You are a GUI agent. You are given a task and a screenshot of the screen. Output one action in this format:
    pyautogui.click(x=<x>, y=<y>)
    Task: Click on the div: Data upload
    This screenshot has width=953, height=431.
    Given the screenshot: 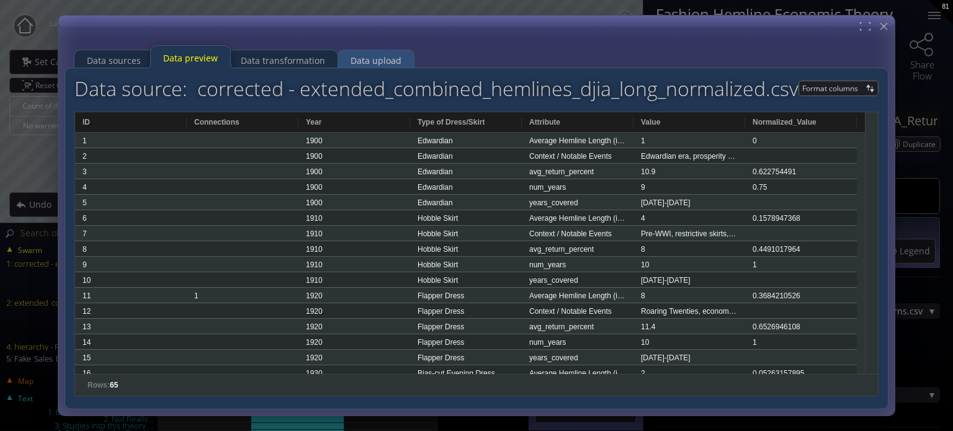 What is the action you would take?
    pyautogui.click(x=376, y=61)
    